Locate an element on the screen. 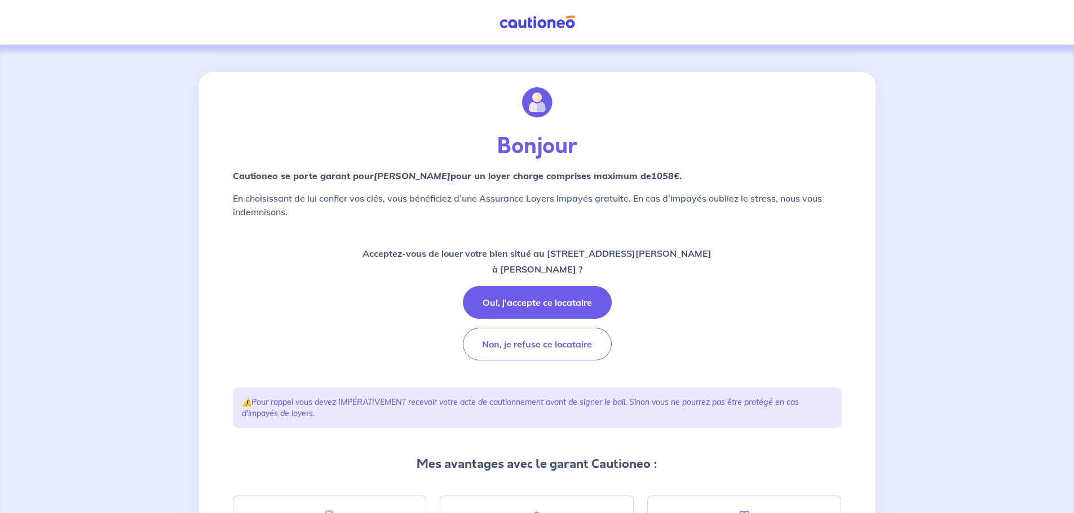 This screenshot has height=513, width=1074. img: Cautioneo is located at coordinates (537, 22).